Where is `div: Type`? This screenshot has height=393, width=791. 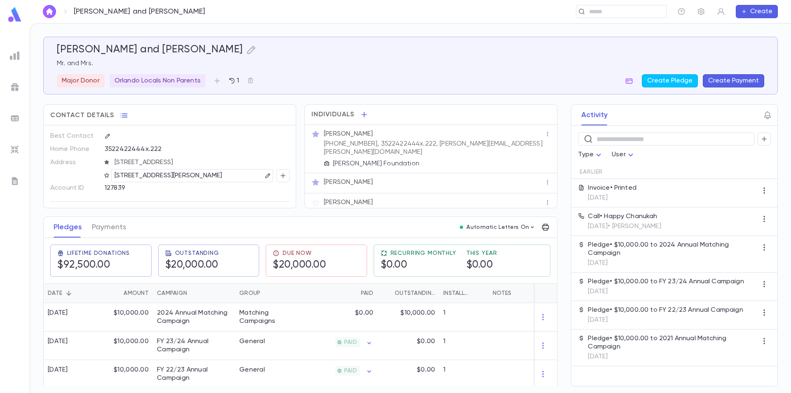
div: Type is located at coordinates (591, 154).